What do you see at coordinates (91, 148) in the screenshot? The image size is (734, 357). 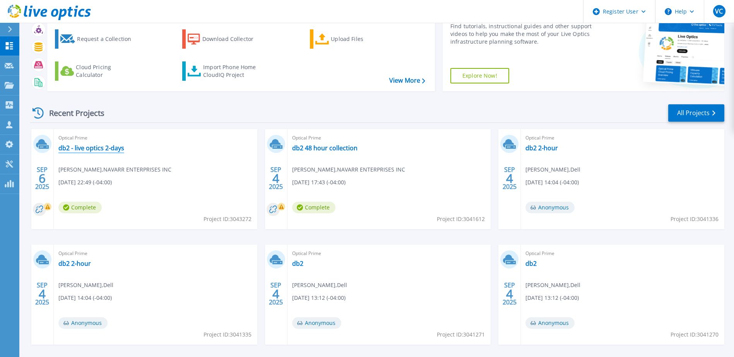 I see `a: db2 - live optics 2-days` at bounding box center [91, 148].